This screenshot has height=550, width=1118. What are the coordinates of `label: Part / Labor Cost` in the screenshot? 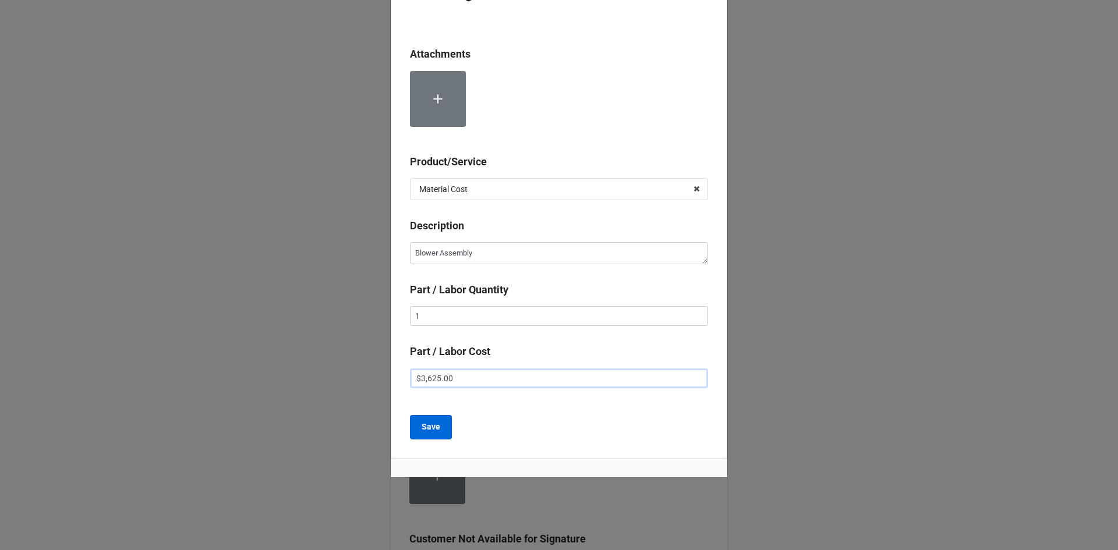 It's located at (450, 352).